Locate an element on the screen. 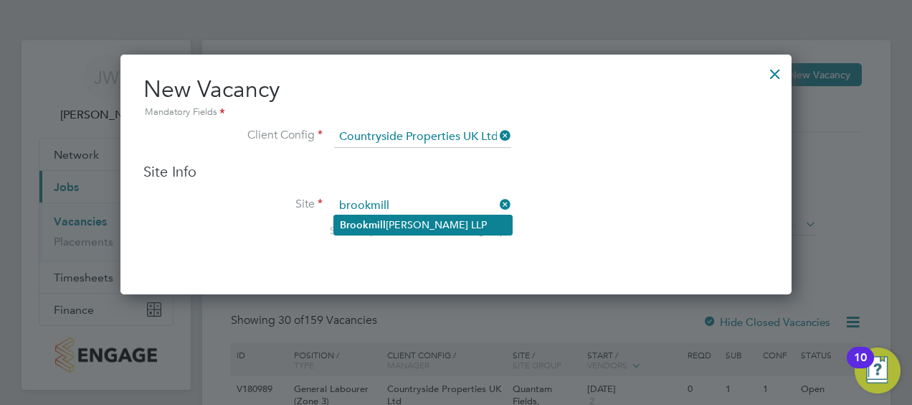 Image resolution: width=912 pixels, height=405 pixels. span: Search by site name, address or group is located at coordinates (418, 230).